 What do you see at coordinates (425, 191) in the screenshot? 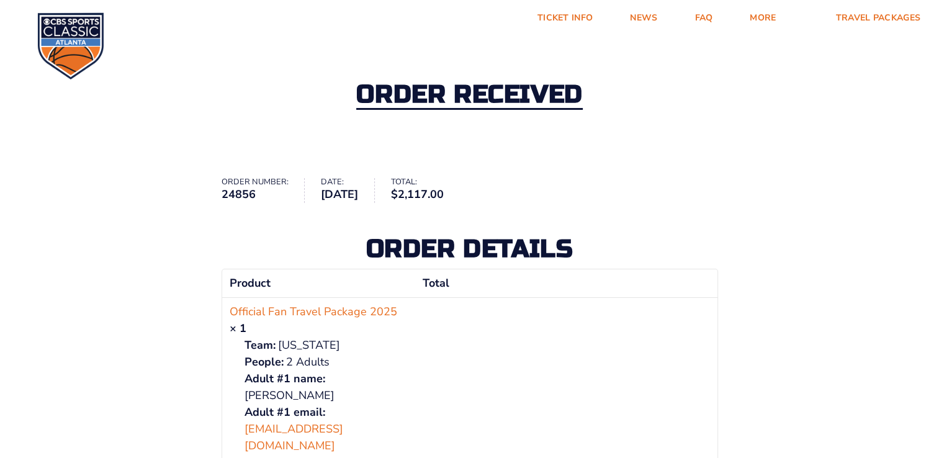
I see `li: Total:` at bounding box center [425, 191].